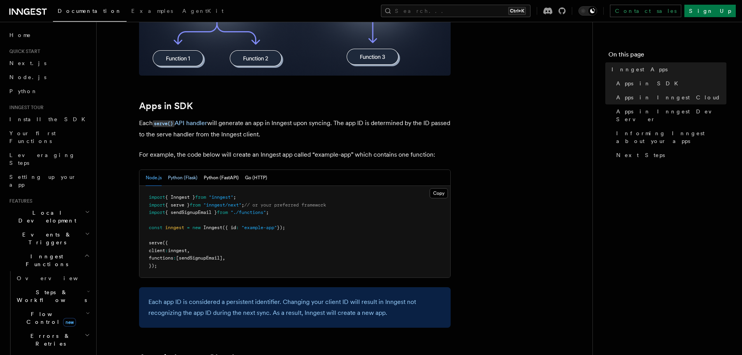 This screenshot has width=742, height=355. What do you see at coordinates (28, 77) in the screenshot?
I see `span: Node.js` at bounding box center [28, 77].